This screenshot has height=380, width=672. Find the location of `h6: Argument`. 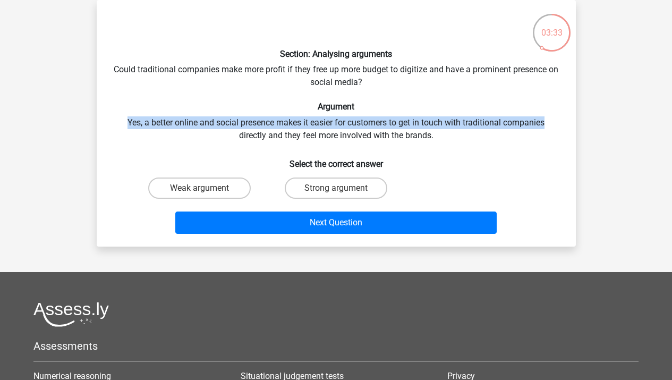

h6: Argument is located at coordinates (336, 106).